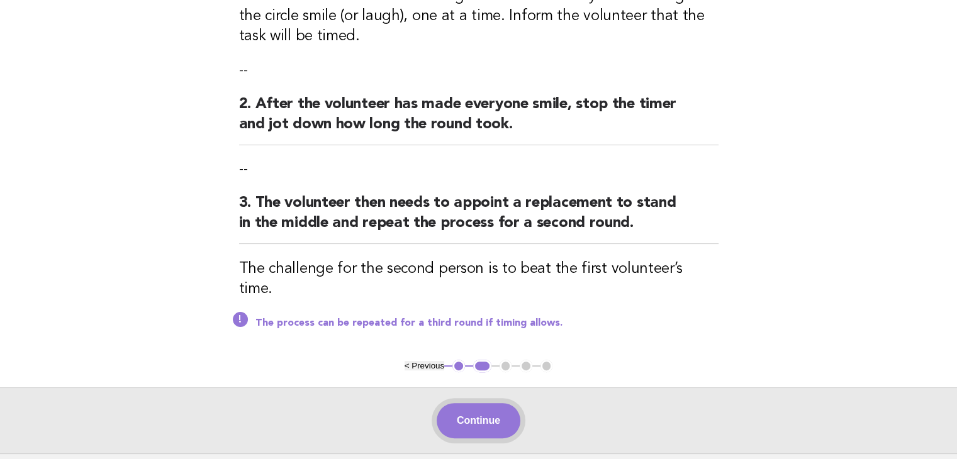 The height and width of the screenshot is (459, 957). Describe the element at coordinates (479, 218) in the screenshot. I see `h2: 3. The volunteer then needs to appoint a replacement to stand in the middle and repeat the proces...` at that location.